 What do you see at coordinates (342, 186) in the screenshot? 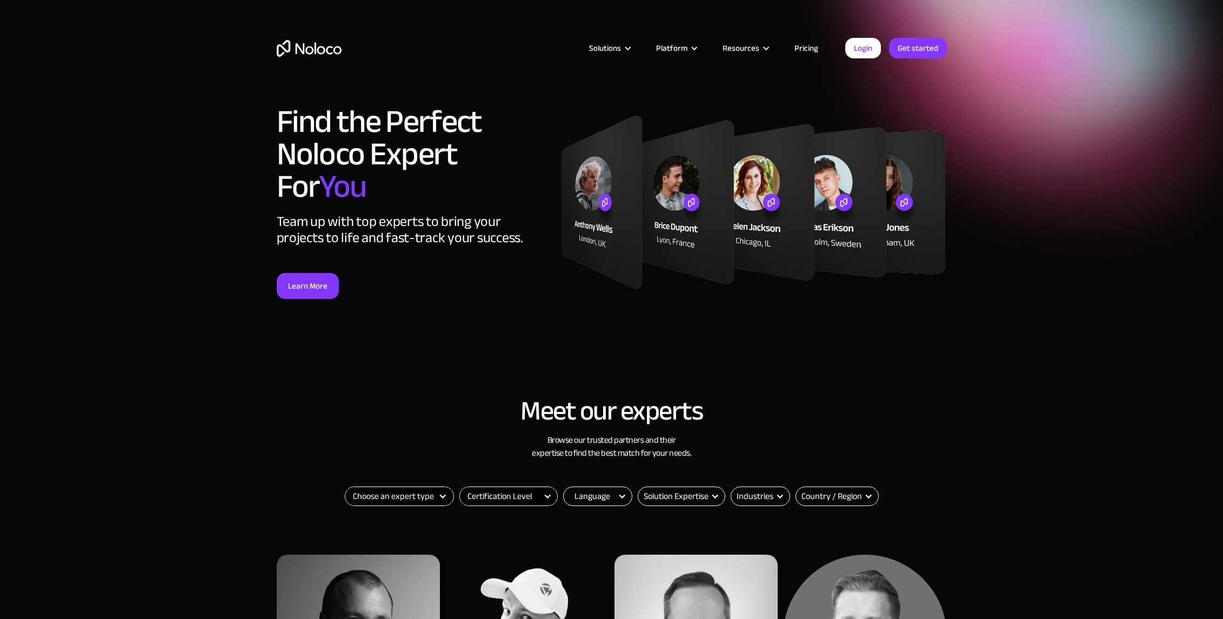
I see `span: You` at bounding box center [342, 186].